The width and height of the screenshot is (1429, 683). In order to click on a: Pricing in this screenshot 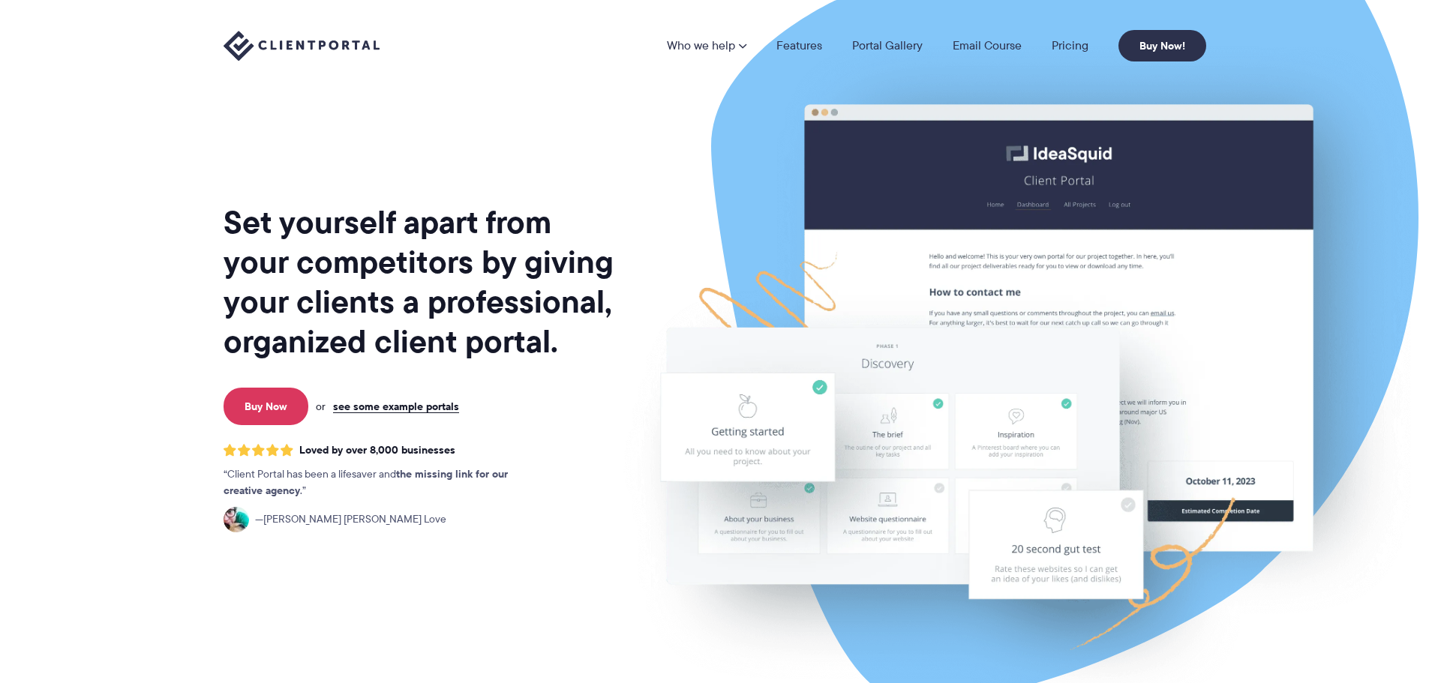, I will do `click(1069, 46)`.